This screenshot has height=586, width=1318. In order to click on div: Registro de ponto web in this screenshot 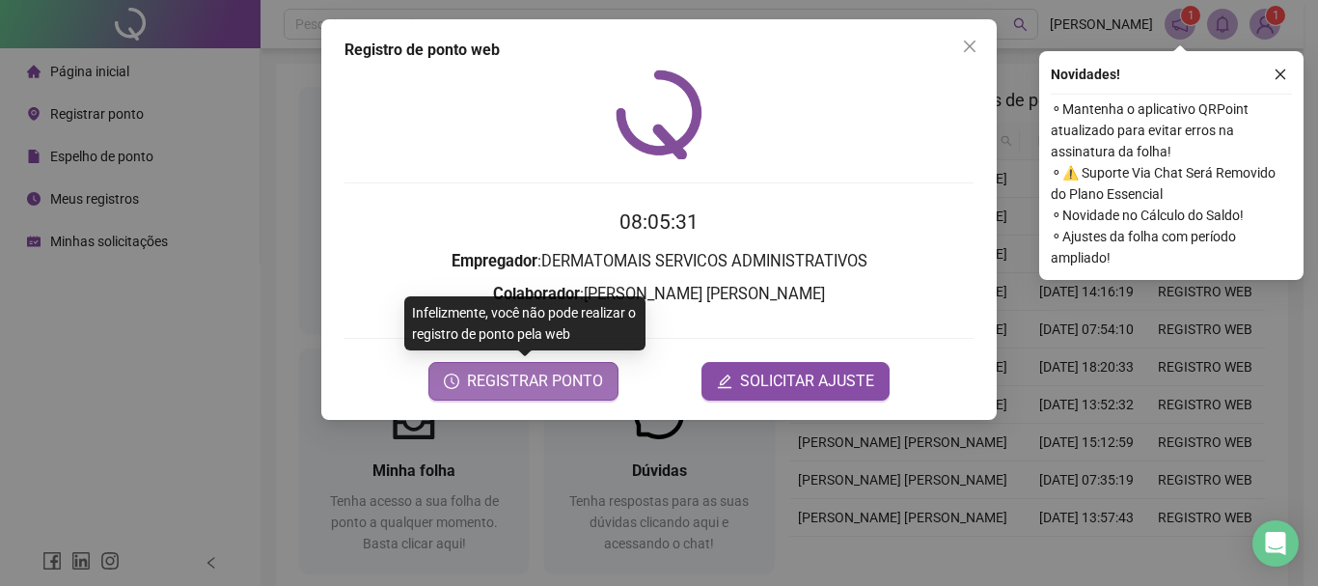, I will do `click(659, 50)`.